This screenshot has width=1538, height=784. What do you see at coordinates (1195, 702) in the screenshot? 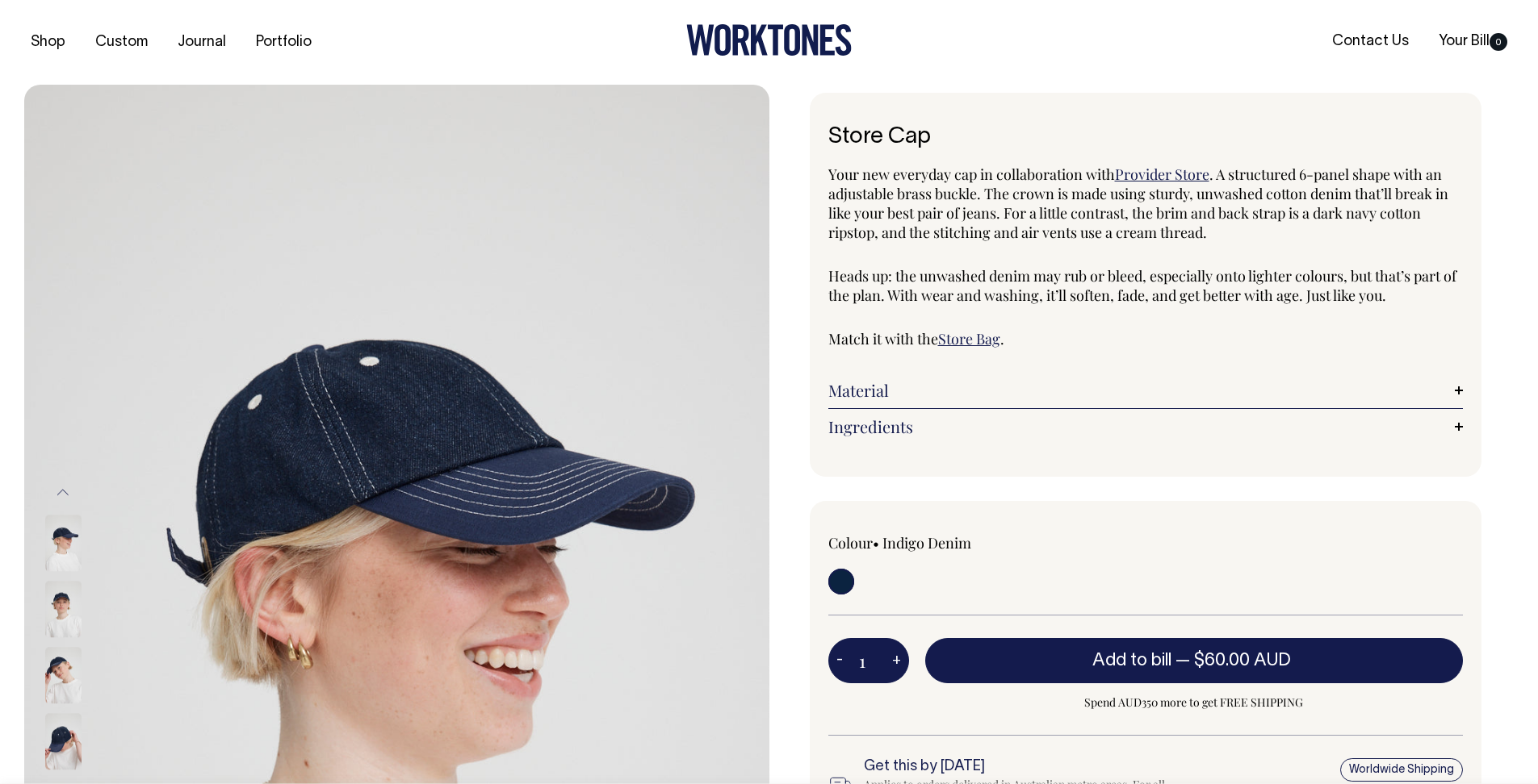
I see `span: Spend AUD350 more to get FREE SHIPPING` at bounding box center [1195, 702].